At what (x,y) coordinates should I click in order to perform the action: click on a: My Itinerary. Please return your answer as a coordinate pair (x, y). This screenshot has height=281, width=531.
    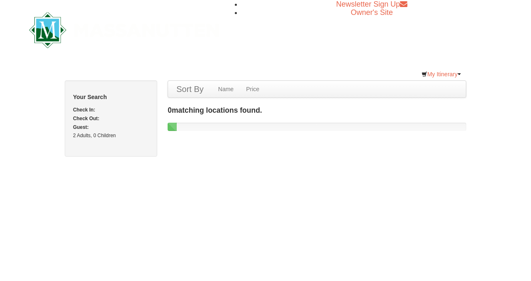
    Looking at the image, I should click on (441, 74).